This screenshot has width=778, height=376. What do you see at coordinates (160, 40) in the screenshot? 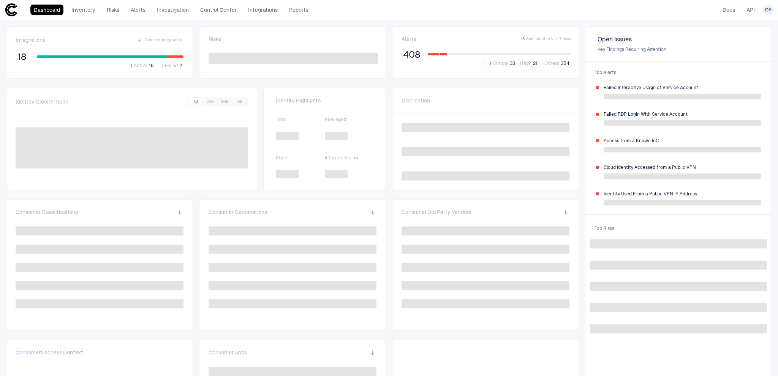
I see `button: Connect Integration` at bounding box center [160, 40].